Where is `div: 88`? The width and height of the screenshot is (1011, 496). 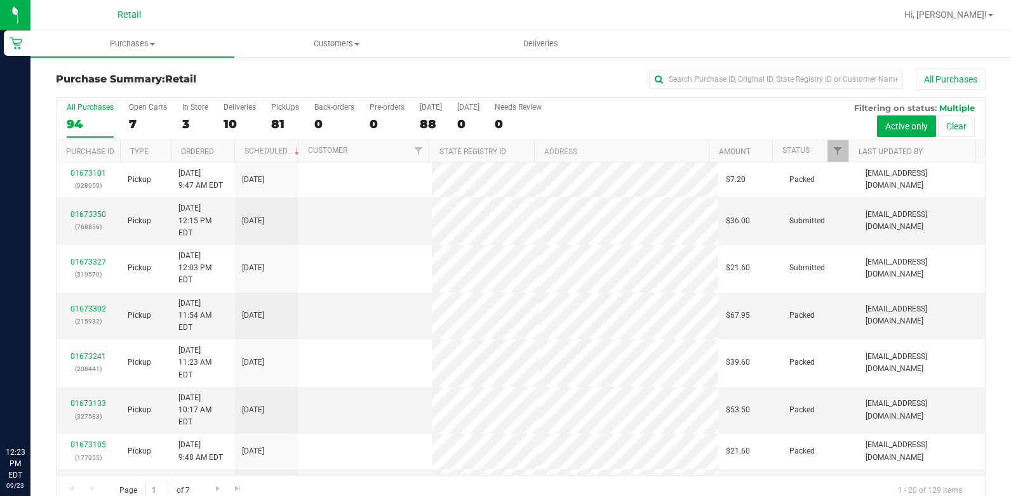
div: 88 is located at coordinates (430, 124).